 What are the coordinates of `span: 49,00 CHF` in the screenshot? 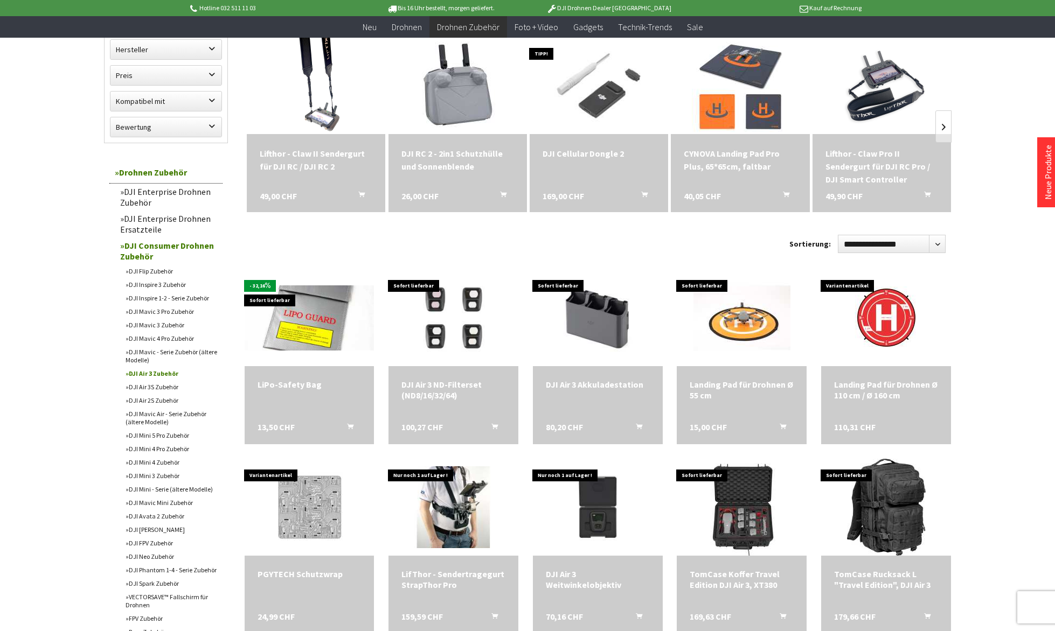 It's located at (278, 196).